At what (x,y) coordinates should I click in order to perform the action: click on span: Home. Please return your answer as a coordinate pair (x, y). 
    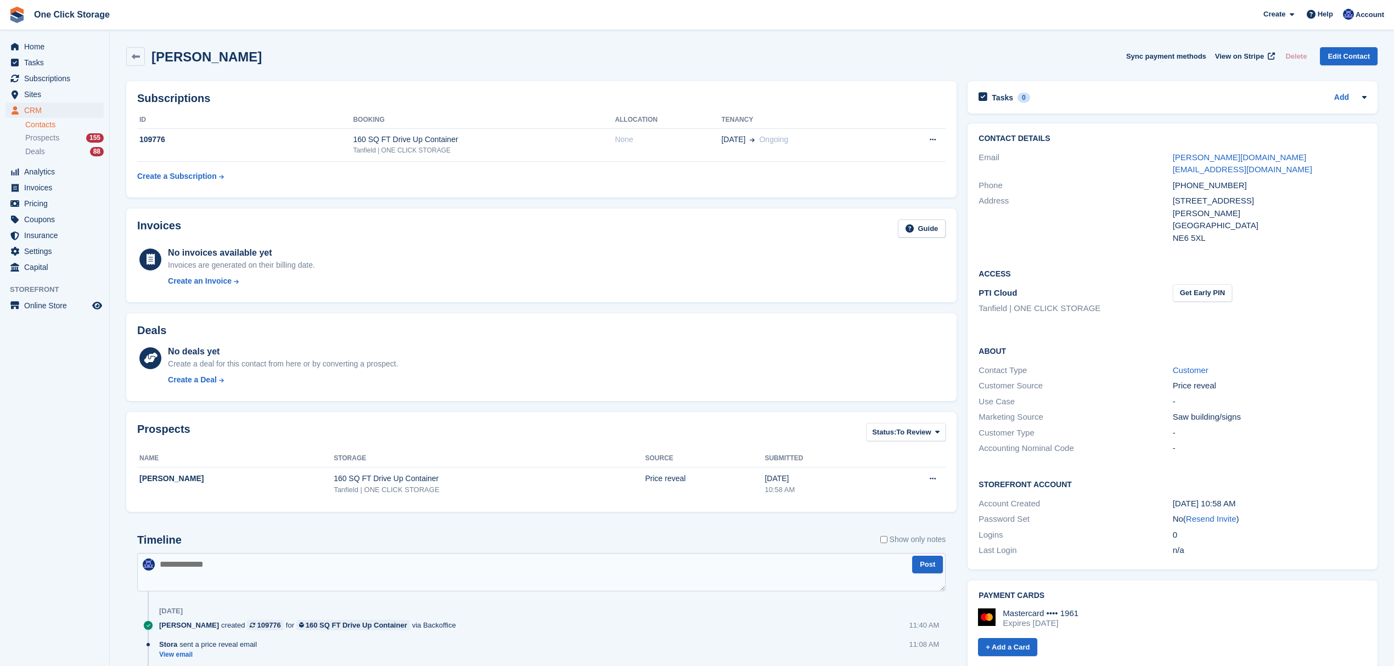
    Looking at the image, I should click on (57, 47).